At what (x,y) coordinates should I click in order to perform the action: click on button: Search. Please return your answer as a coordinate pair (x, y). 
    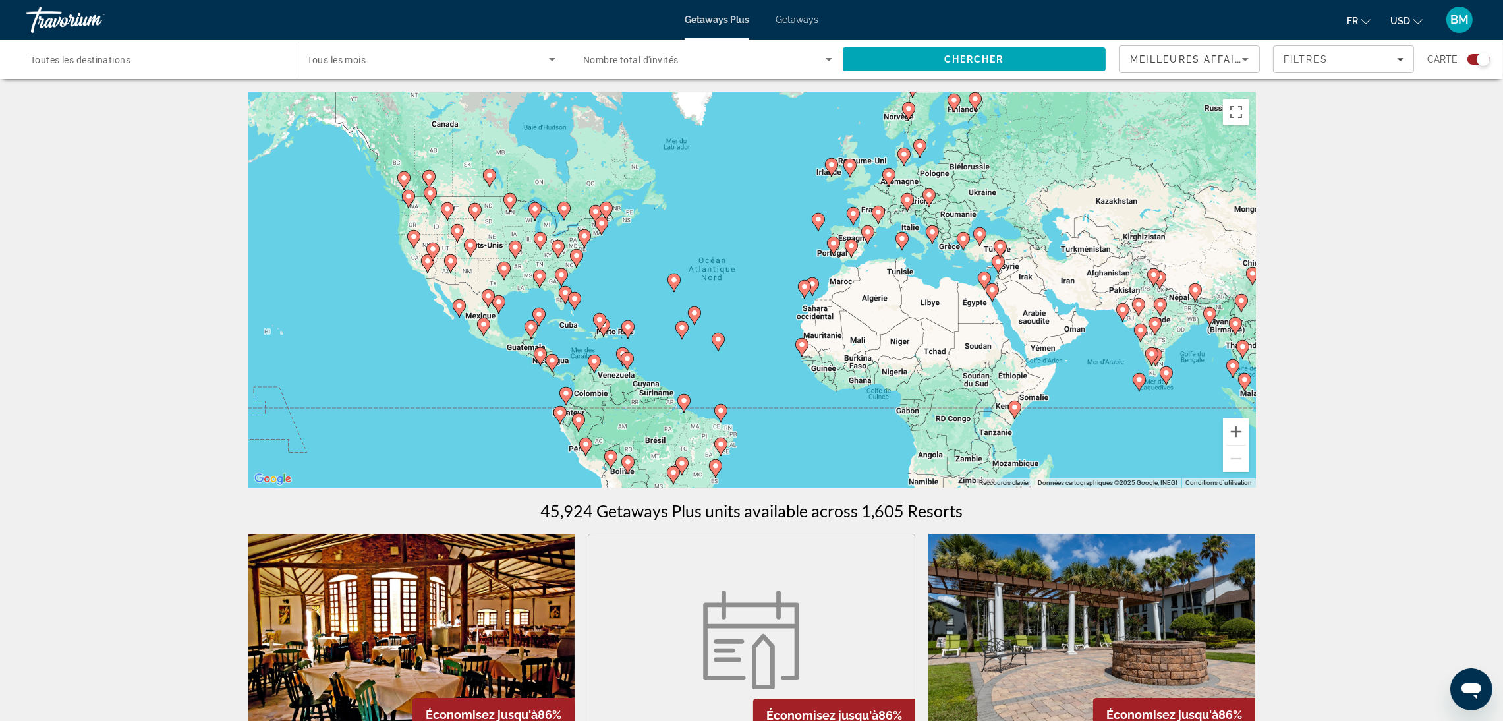
    Looking at the image, I should click on (974, 59).